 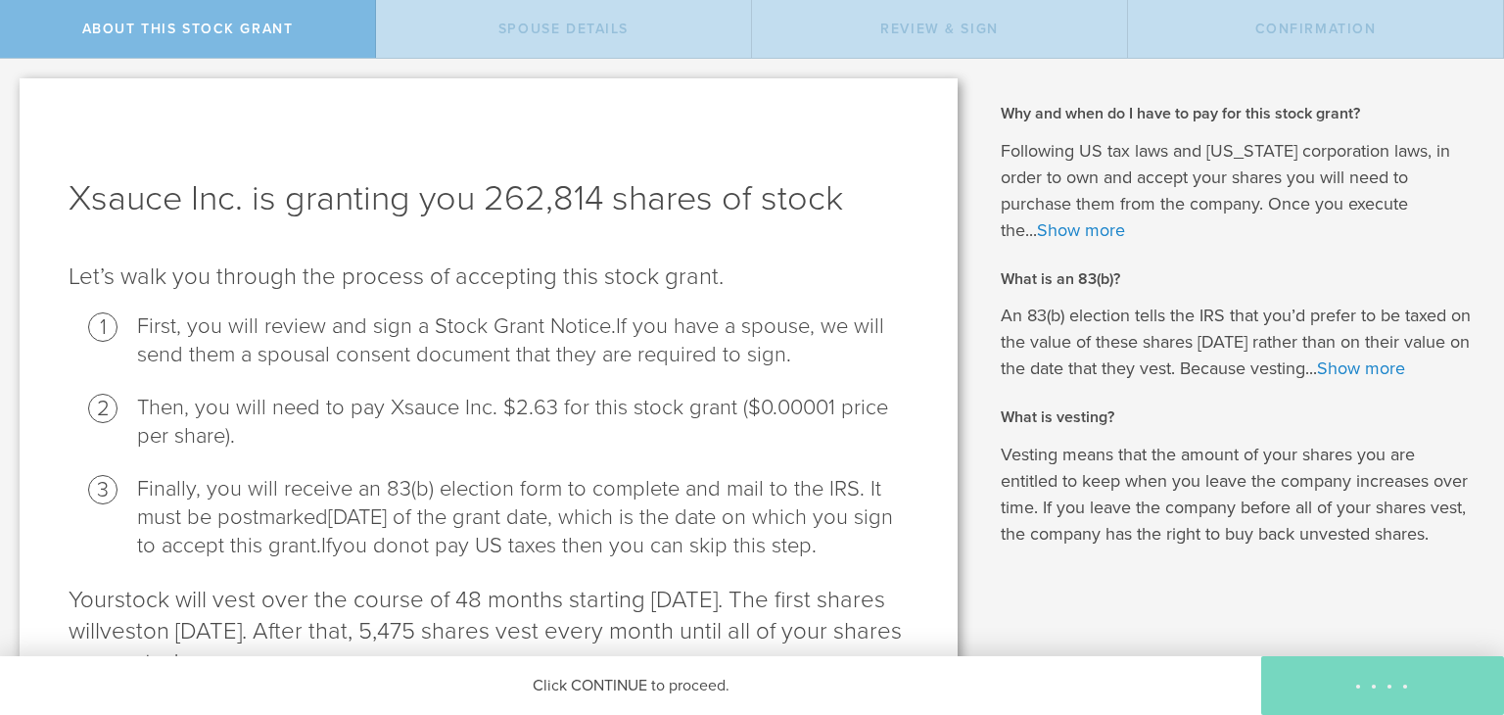 What do you see at coordinates (1238, 279) in the screenshot?
I see `h2: What is an 83(b)?` at bounding box center [1238, 279].